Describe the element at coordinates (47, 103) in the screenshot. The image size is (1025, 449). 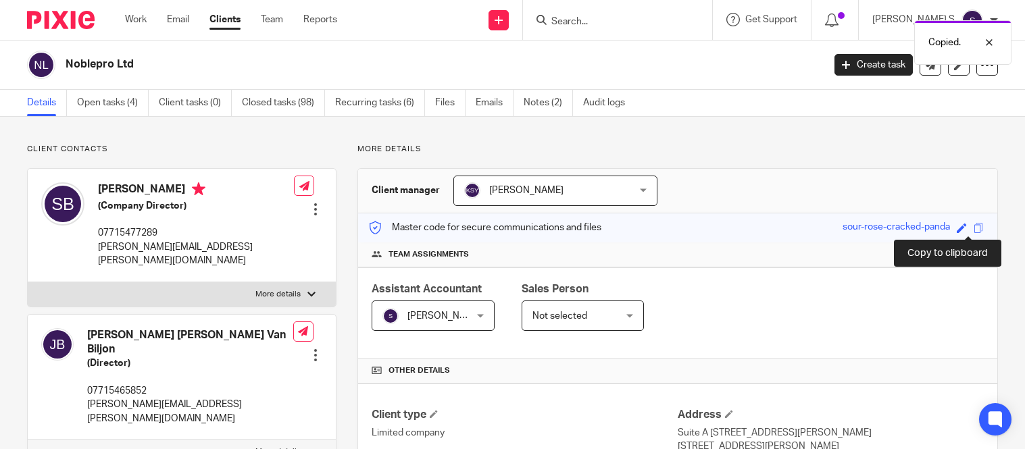
I see `a: Details` at that location.